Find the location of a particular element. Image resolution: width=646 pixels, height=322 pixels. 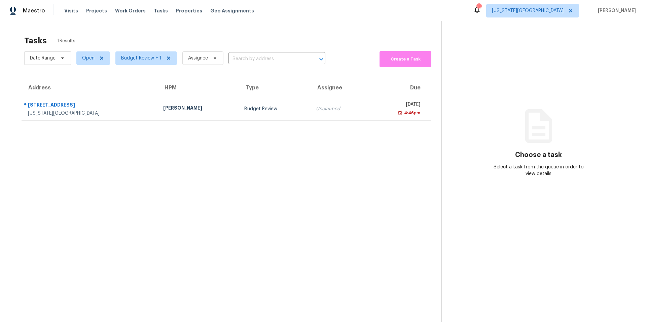

th: Address is located at coordinates (89, 88).